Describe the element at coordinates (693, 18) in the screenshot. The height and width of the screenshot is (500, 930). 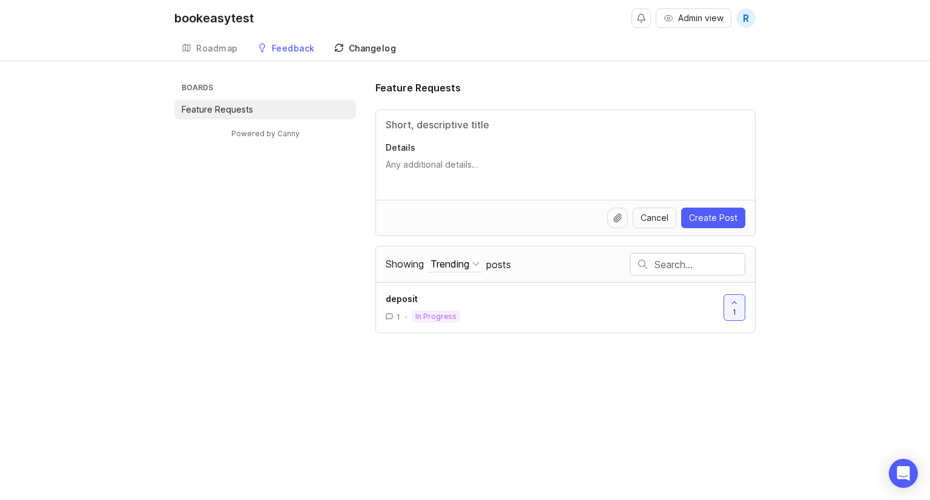
I see `a: Admin view` at that location.